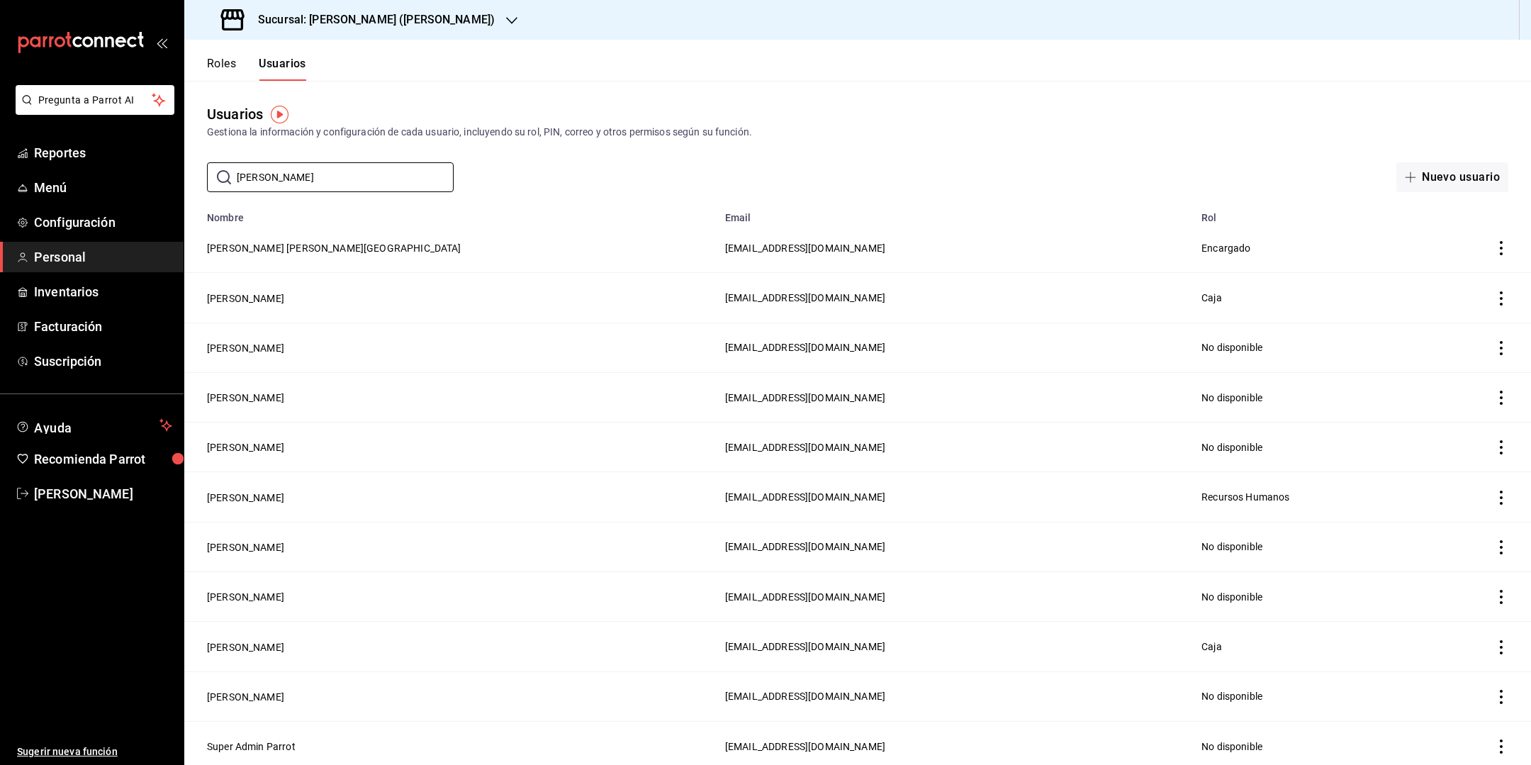  Describe the element at coordinates (103, 291) in the screenshot. I see `span: Inventarios` at that location.